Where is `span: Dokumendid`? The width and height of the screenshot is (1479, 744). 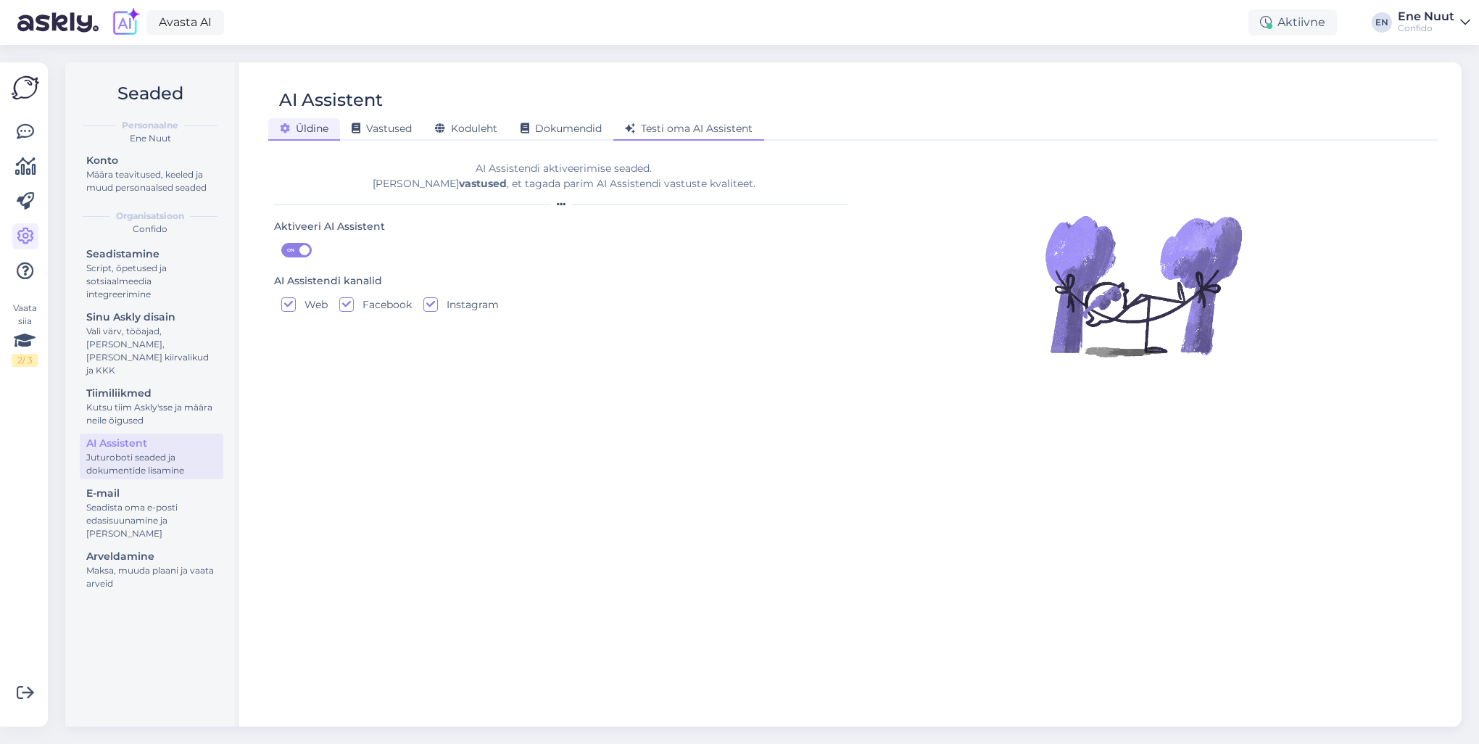 span: Dokumendid is located at coordinates (561, 128).